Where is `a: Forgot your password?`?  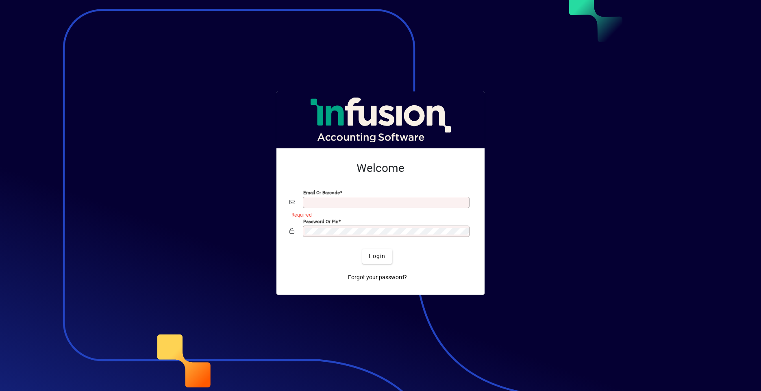 a: Forgot your password? is located at coordinates (377, 278).